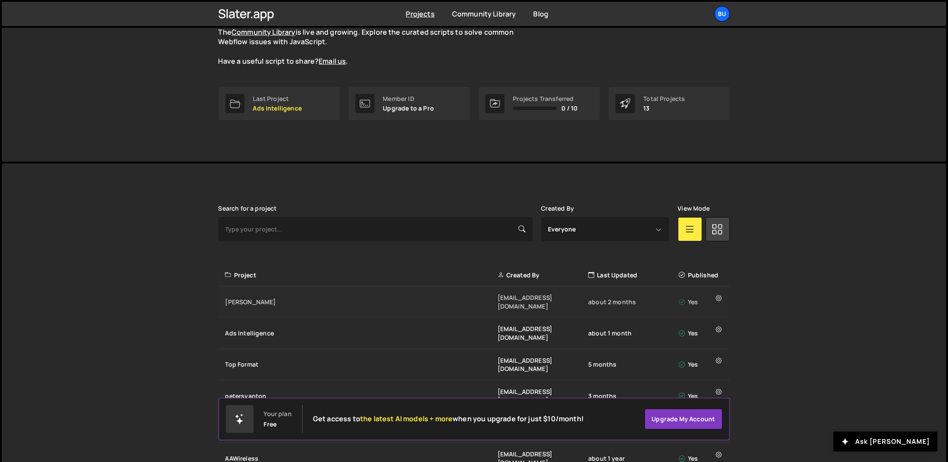  I want to click on label: View Mode, so click(694, 208).